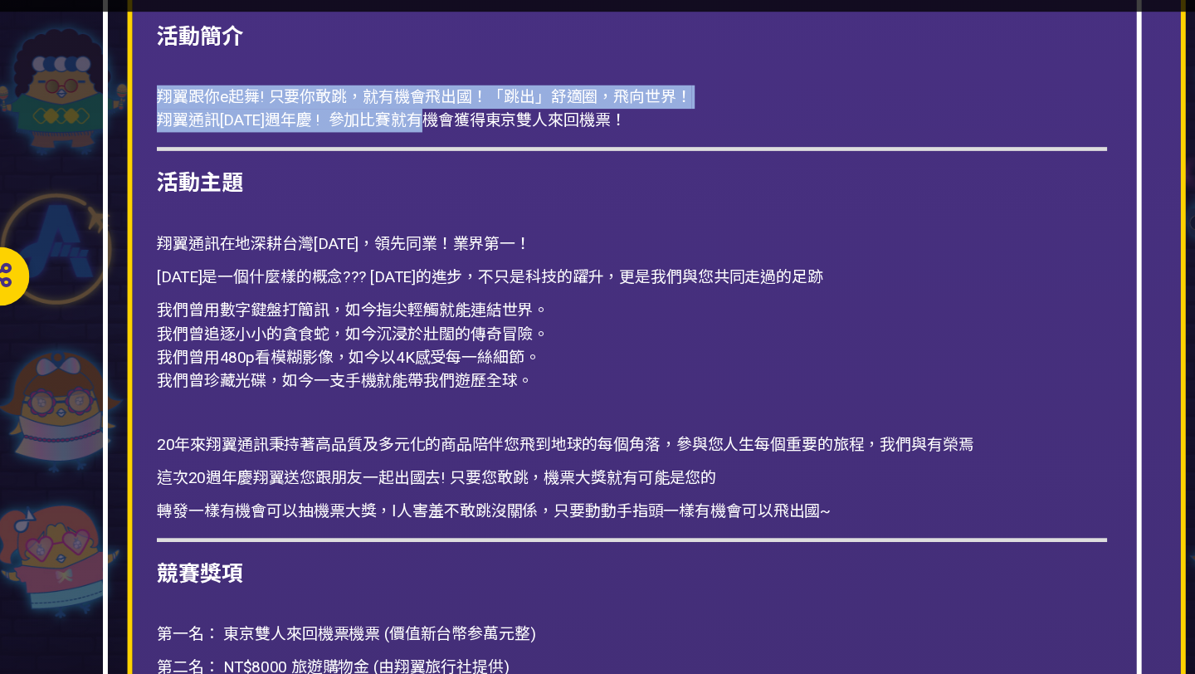 This screenshot has height=674, width=1195. Describe the element at coordinates (678, 75) in the screenshot. I see `a: 最新公告` at that location.